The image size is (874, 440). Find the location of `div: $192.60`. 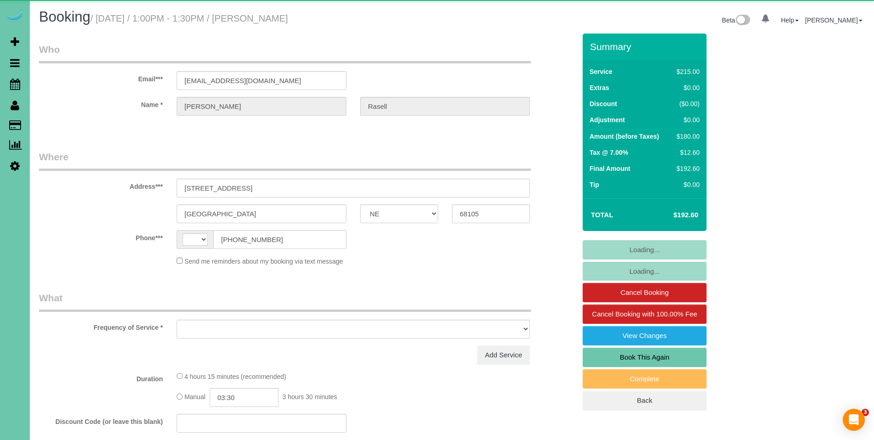

div: $192.60 is located at coordinates (687, 168).